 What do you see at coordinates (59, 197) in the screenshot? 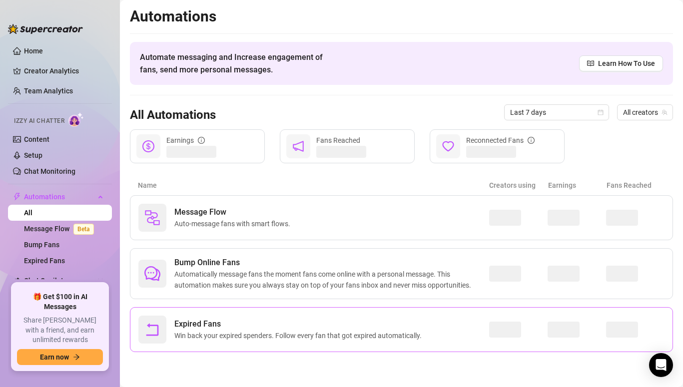
I see `span: Automations` at bounding box center [59, 197].